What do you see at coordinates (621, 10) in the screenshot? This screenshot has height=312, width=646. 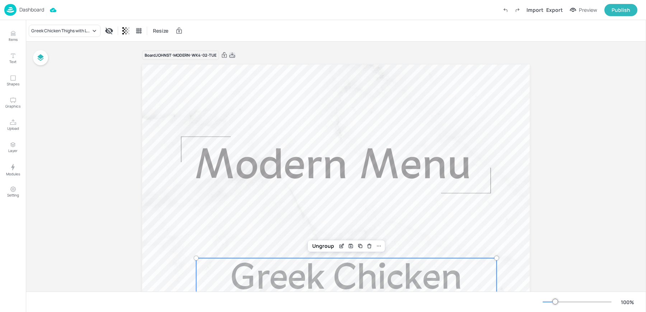 I see `div: Publish` at bounding box center [621, 10].